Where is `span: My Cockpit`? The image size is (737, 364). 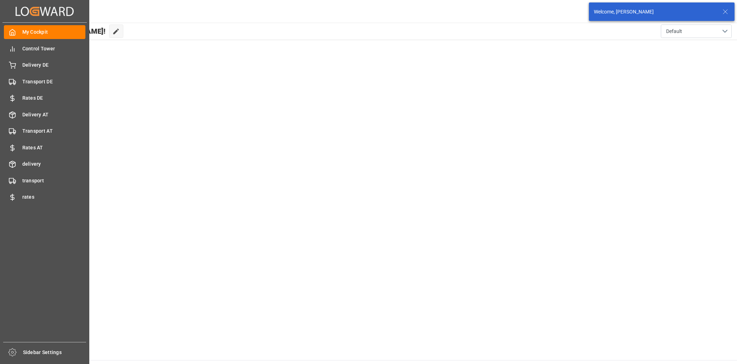
span: My Cockpit is located at coordinates (54, 32).